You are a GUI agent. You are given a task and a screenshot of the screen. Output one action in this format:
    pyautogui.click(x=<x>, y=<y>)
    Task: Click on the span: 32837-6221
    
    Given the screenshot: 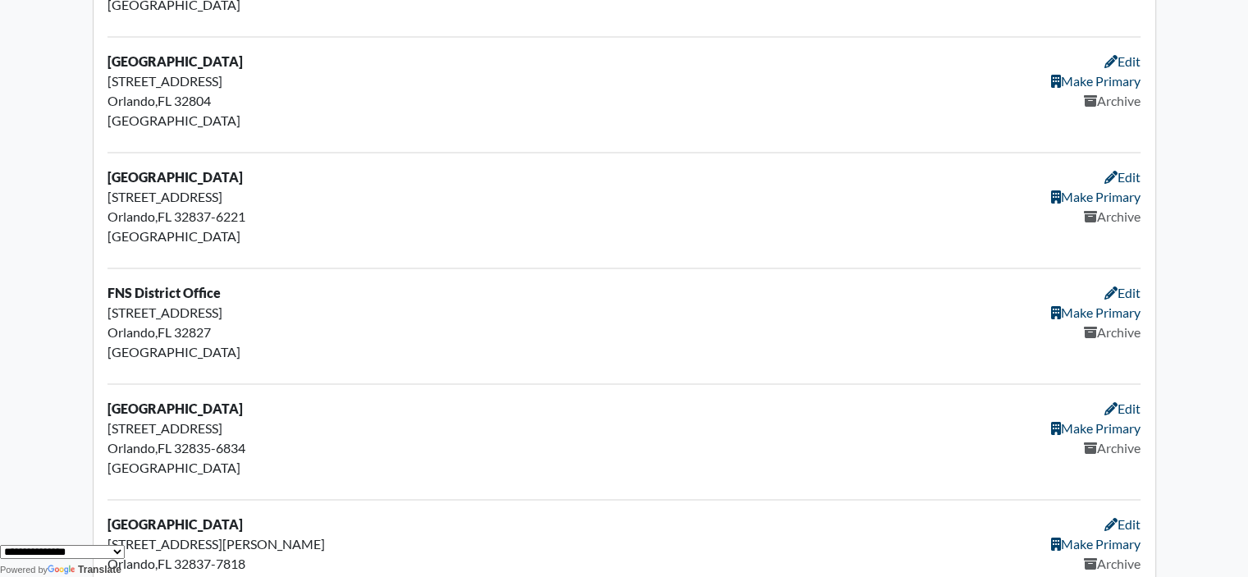 What is the action you would take?
    pyautogui.click(x=209, y=216)
    